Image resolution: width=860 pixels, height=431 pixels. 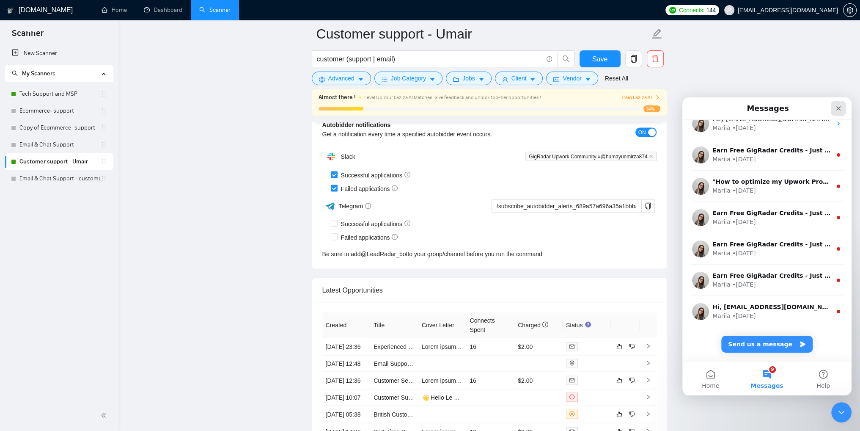 I want to click on input: Scanner name..., so click(x=483, y=34).